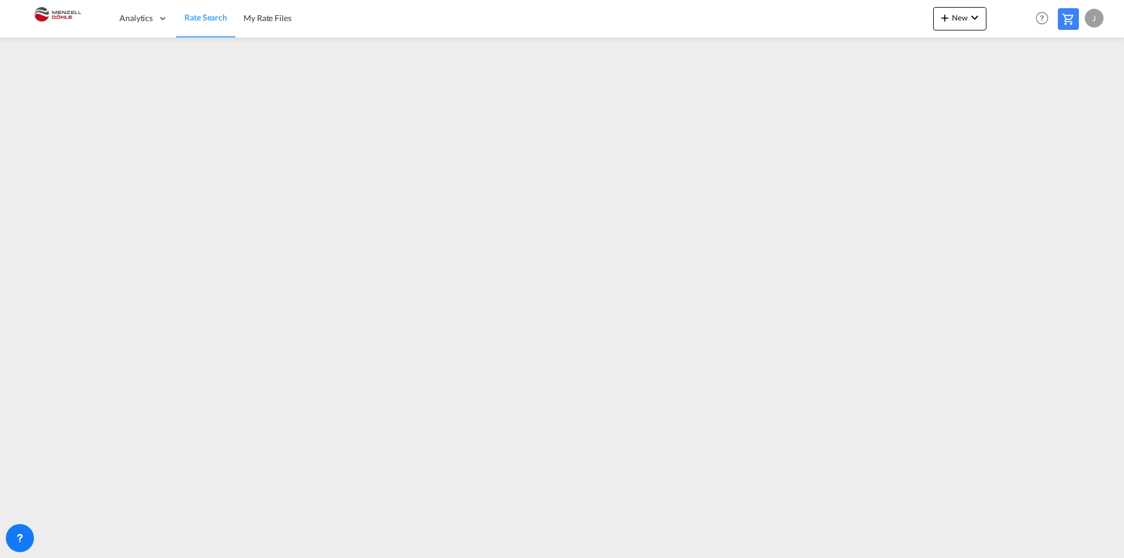  What do you see at coordinates (57, 18) in the screenshot?
I see `img: 5c2b1670644e11efba44c1e626d722bd.JPG` at bounding box center [57, 18].